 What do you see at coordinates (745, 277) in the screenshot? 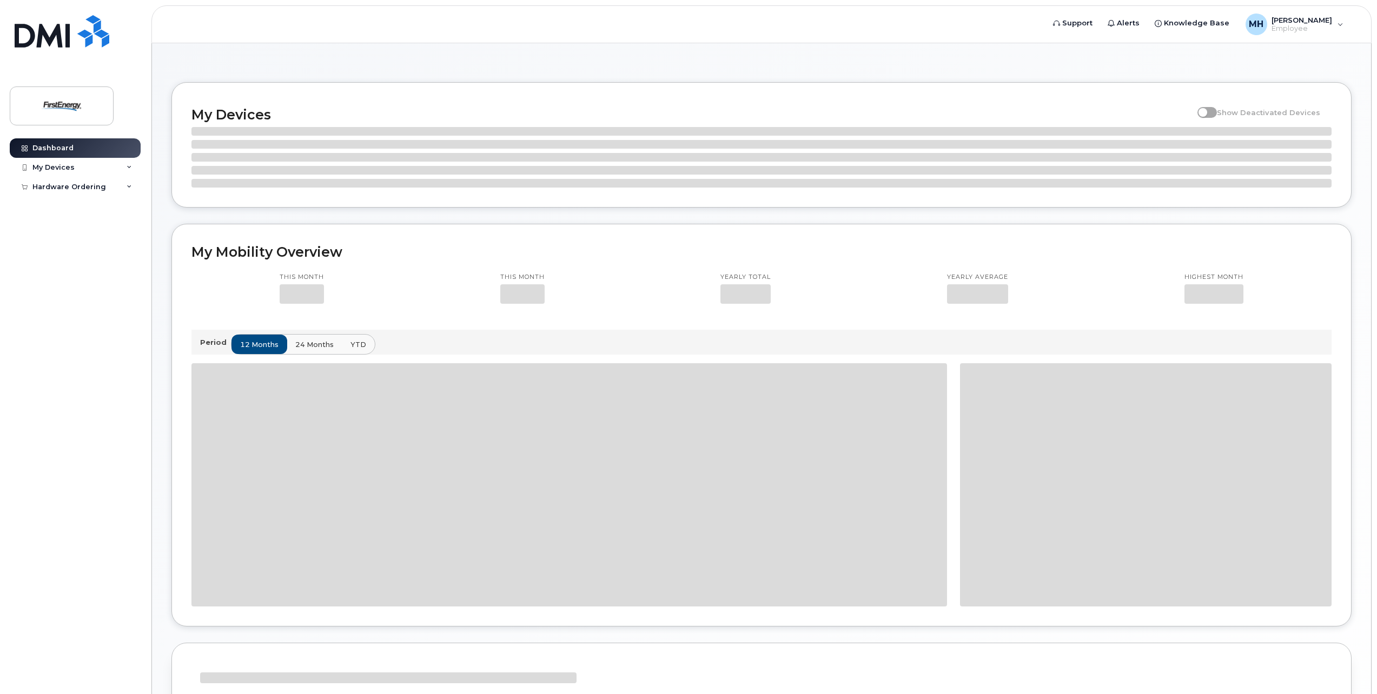
I see `p: Yearly total` at bounding box center [745, 277].